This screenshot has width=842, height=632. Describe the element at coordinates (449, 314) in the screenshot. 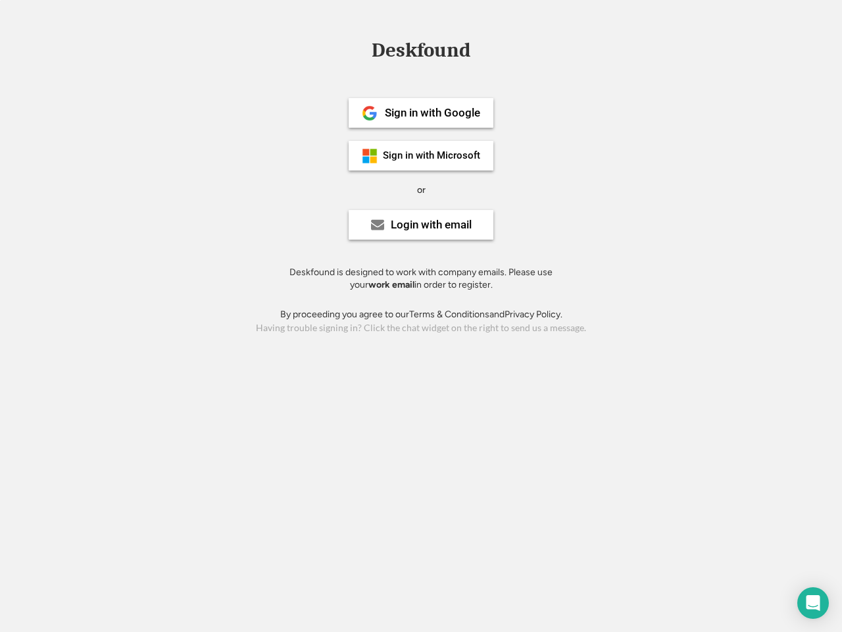

I see `a: Terms & Conditions` at that location.